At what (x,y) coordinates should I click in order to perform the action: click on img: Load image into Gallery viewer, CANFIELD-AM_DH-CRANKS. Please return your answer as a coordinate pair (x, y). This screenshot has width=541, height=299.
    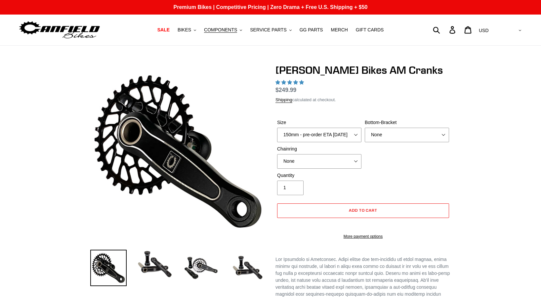
    Looking at the image, I should click on (248, 268).